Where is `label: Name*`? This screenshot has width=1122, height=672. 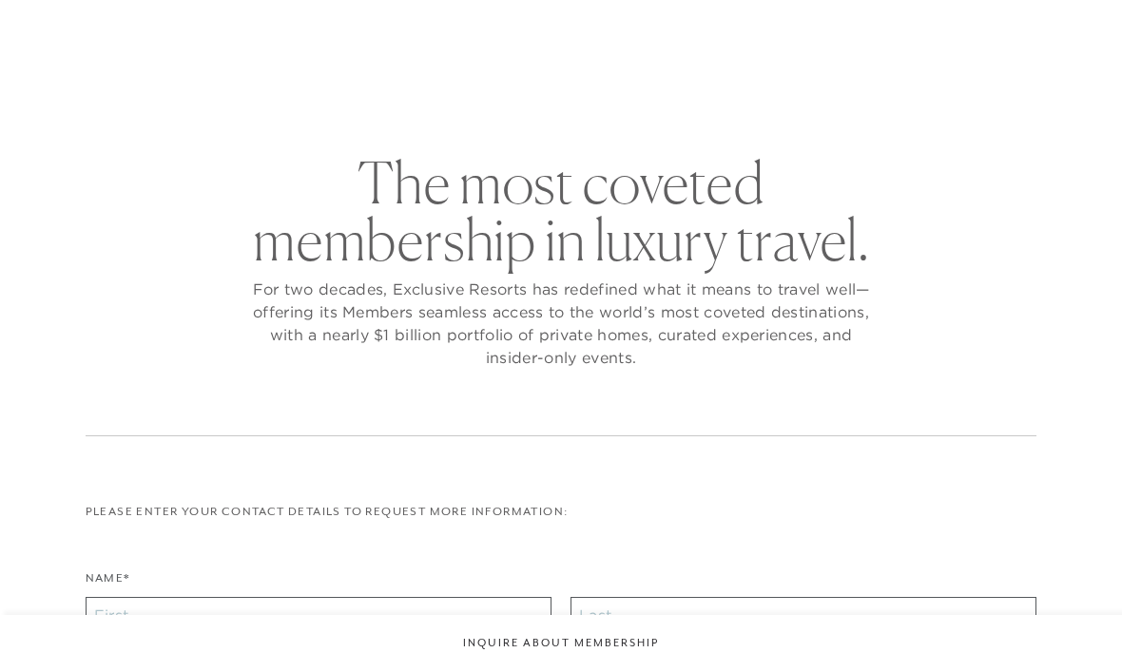
label: Name* is located at coordinates (107, 583).